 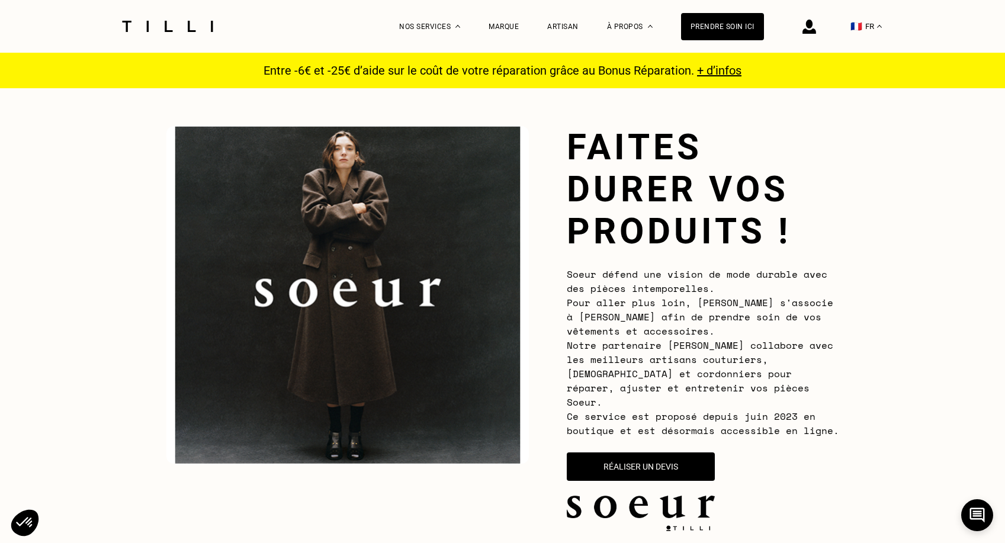 What do you see at coordinates (563, 27) in the screenshot?
I see `a: Artisan` at bounding box center [563, 27].